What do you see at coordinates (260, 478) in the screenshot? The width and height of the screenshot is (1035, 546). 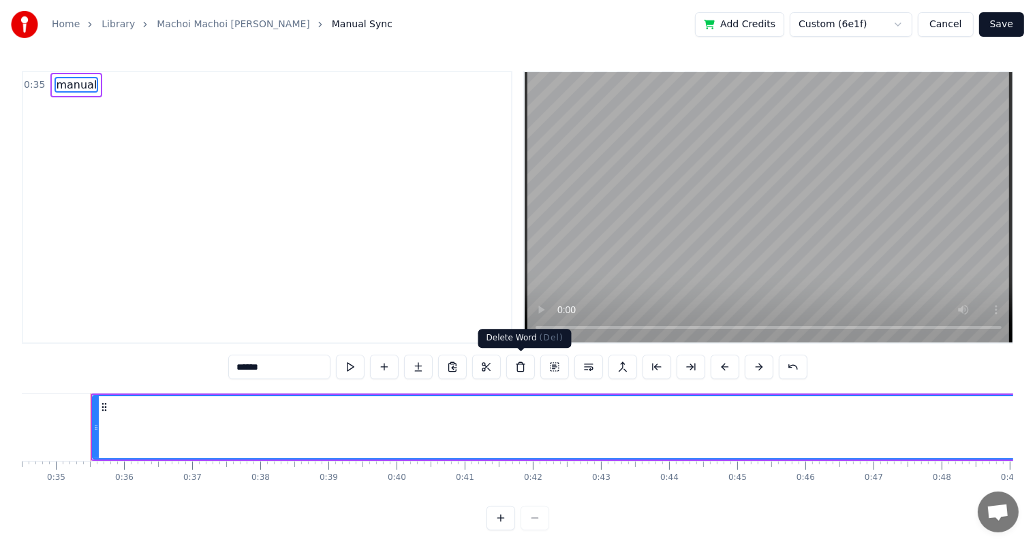 I see `div: 0:38` at bounding box center [260, 478].